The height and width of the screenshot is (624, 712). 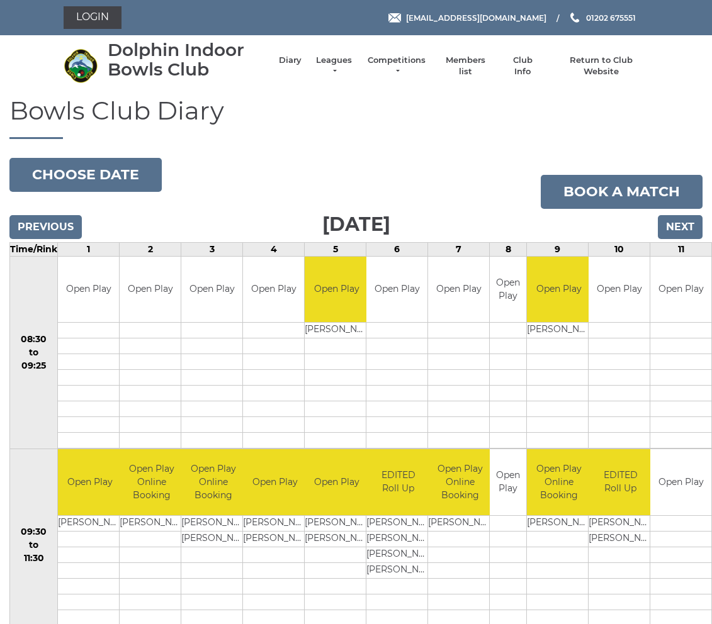 I want to click on td: 10, so click(x=619, y=249).